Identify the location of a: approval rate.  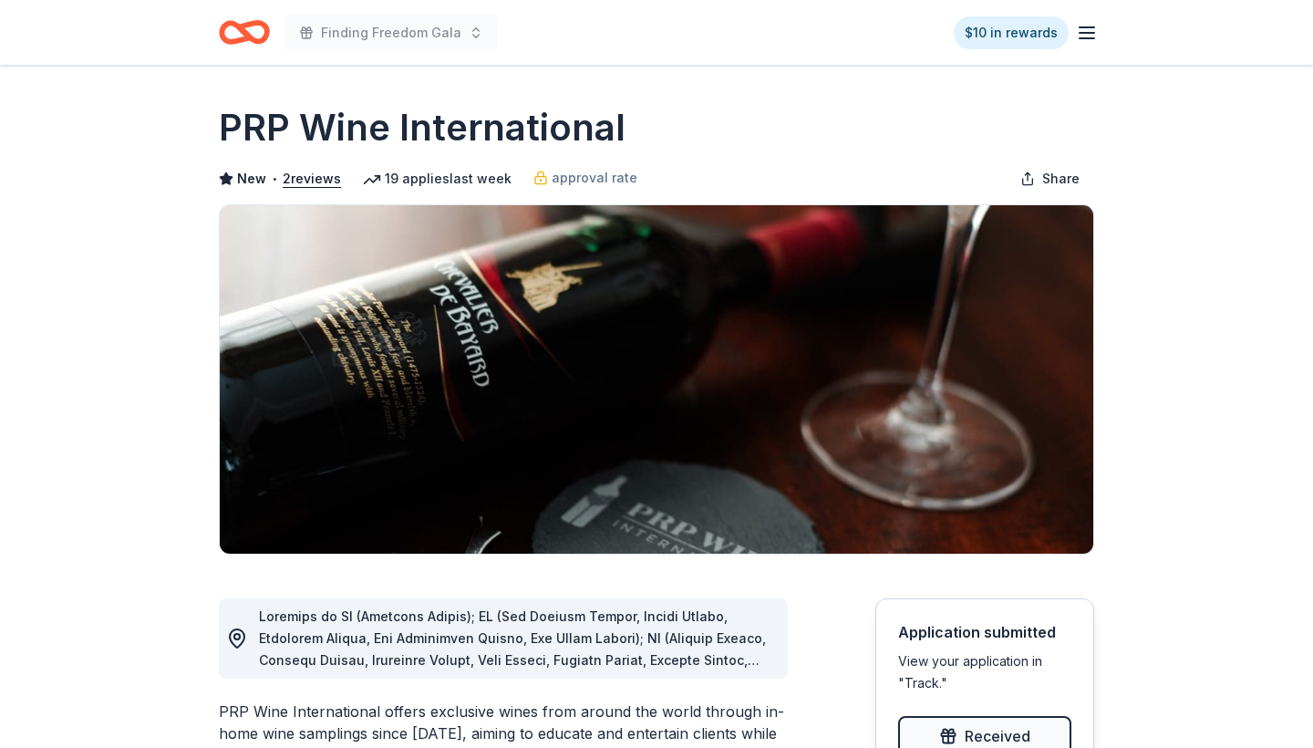
(586, 178).